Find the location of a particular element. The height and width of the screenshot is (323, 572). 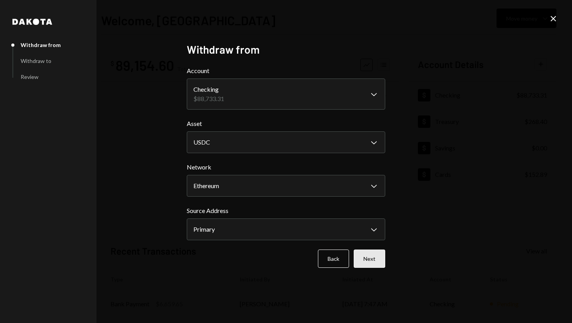

div: Withdraw from is located at coordinates (40, 45).